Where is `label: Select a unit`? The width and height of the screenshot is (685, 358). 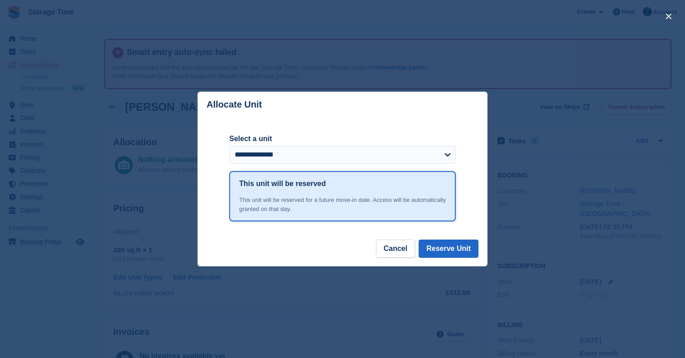 label: Select a unit is located at coordinates (343, 139).